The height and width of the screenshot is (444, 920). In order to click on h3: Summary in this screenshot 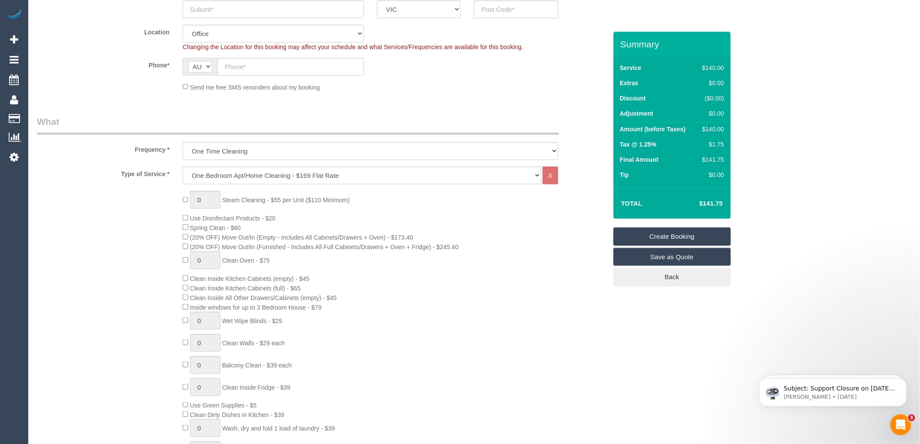, I will do `click(673, 44)`.